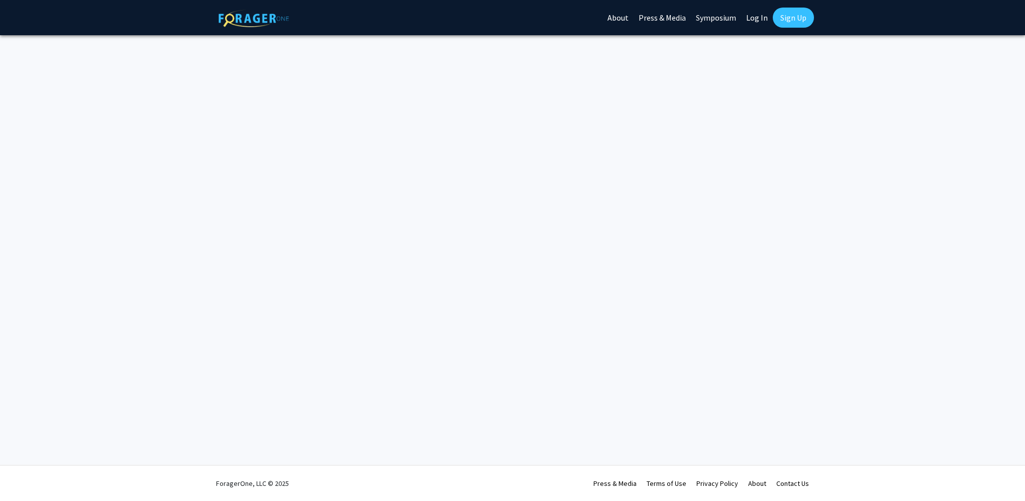 This screenshot has width=1025, height=501. What do you see at coordinates (666, 483) in the screenshot?
I see `a: Terms of Use` at bounding box center [666, 483].